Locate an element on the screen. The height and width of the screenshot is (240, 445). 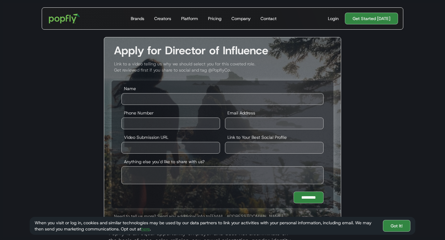
a: here is located at coordinates (146, 229).